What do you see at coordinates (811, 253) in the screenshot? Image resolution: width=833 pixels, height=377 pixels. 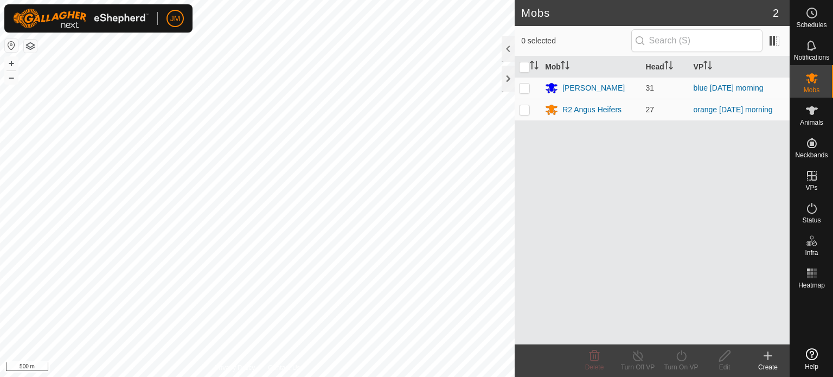 I see `span: Infra` at bounding box center [811, 253].